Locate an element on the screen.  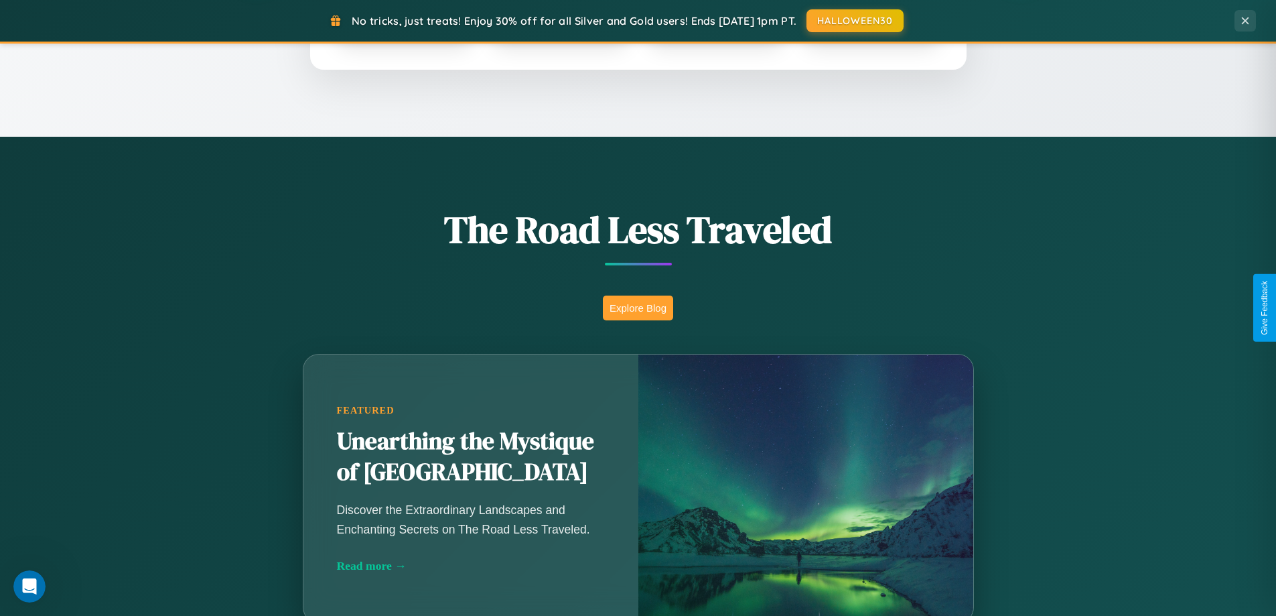
div: Give Feedback is located at coordinates (1265, 308).